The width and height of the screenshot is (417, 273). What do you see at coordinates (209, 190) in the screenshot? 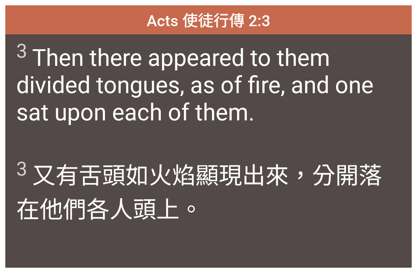
I see `span: 又` at bounding box center [209, 190].